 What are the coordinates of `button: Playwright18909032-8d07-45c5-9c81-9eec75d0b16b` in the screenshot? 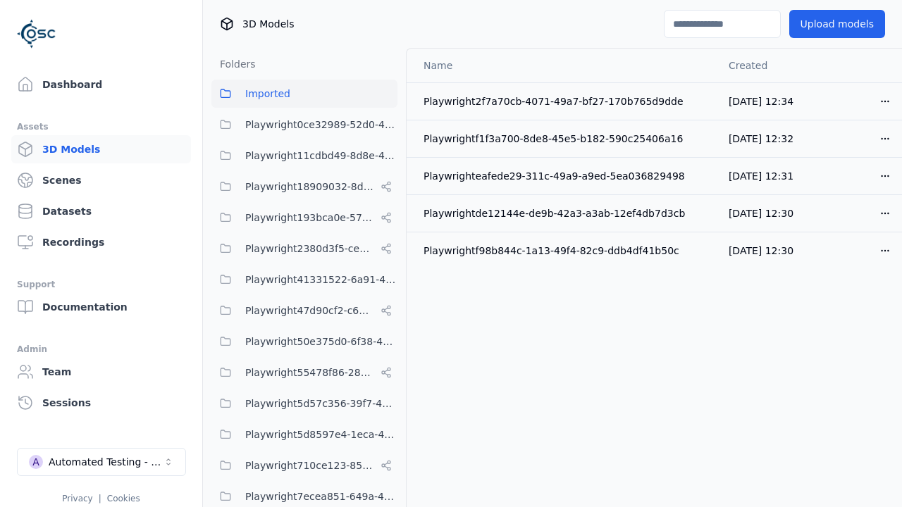 It's located at (304, 187).